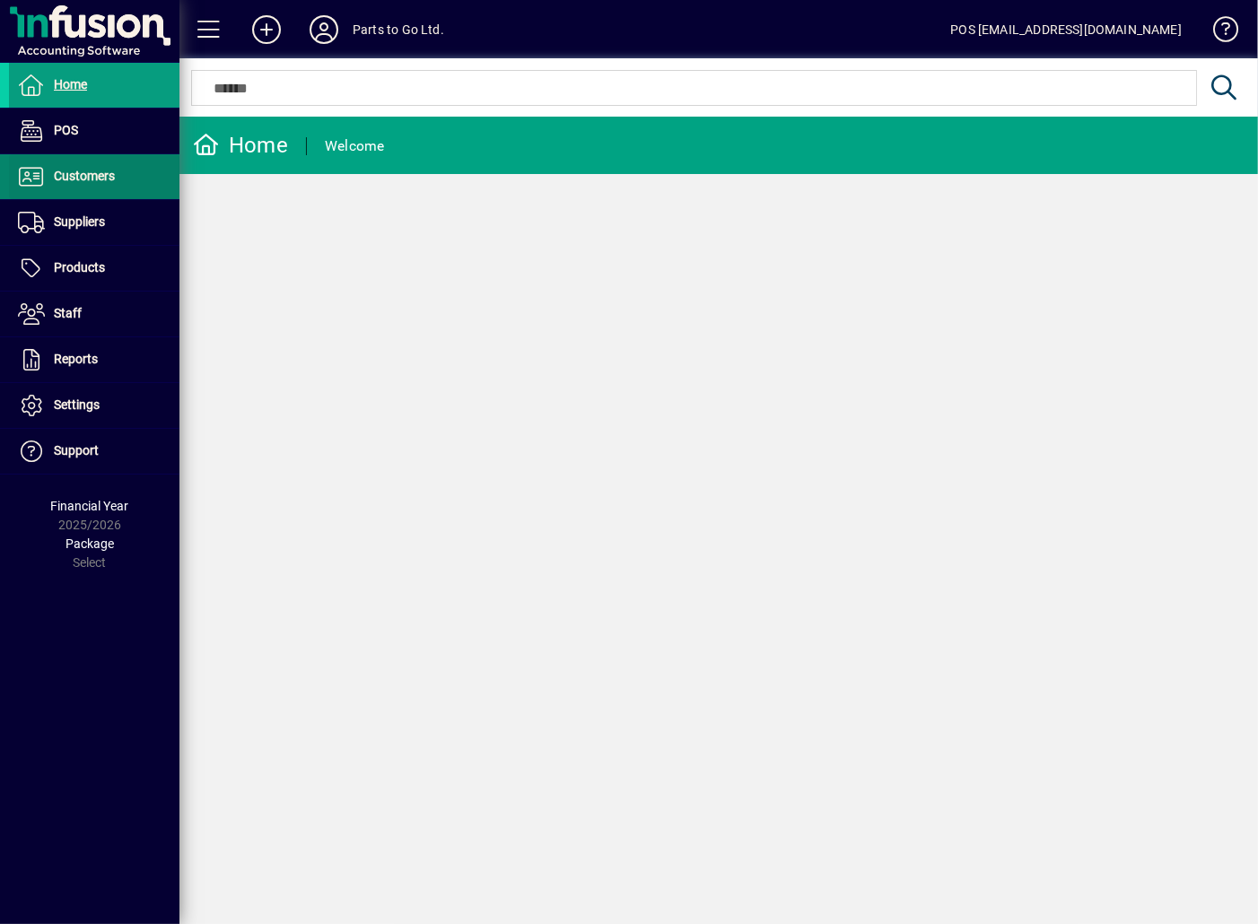  What do you see at coordinates (355, 146) in the screenshot?
I see `div: Welcome` at bounding box center [355, 146].